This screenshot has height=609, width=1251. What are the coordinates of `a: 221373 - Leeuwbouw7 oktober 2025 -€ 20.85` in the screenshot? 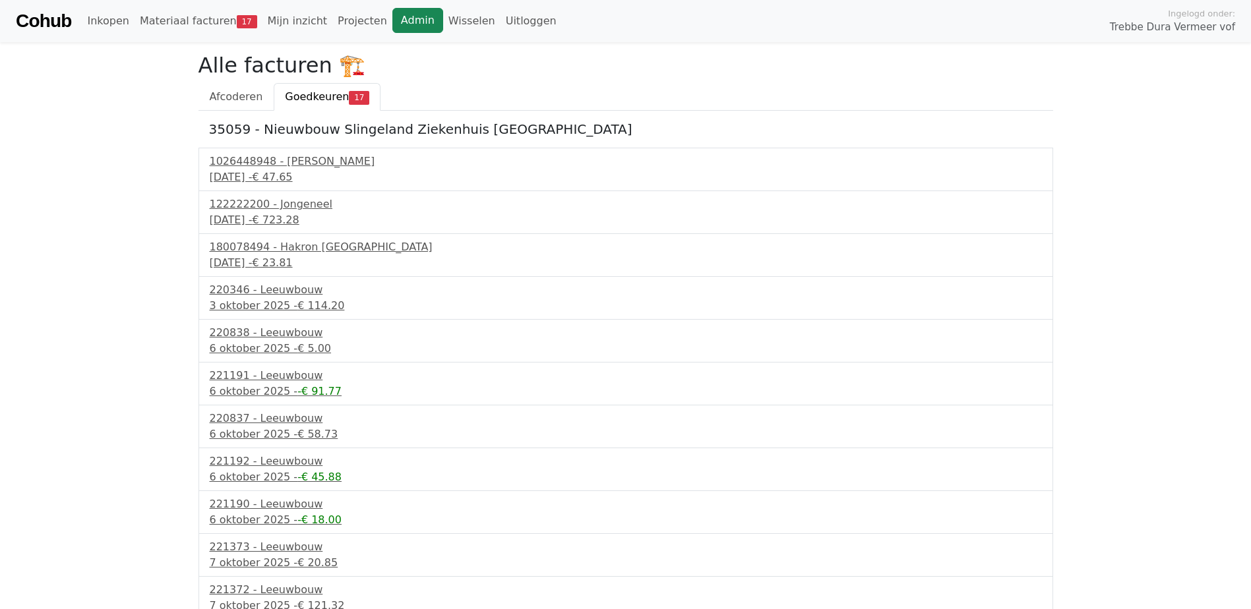 It's located at (626, 555).